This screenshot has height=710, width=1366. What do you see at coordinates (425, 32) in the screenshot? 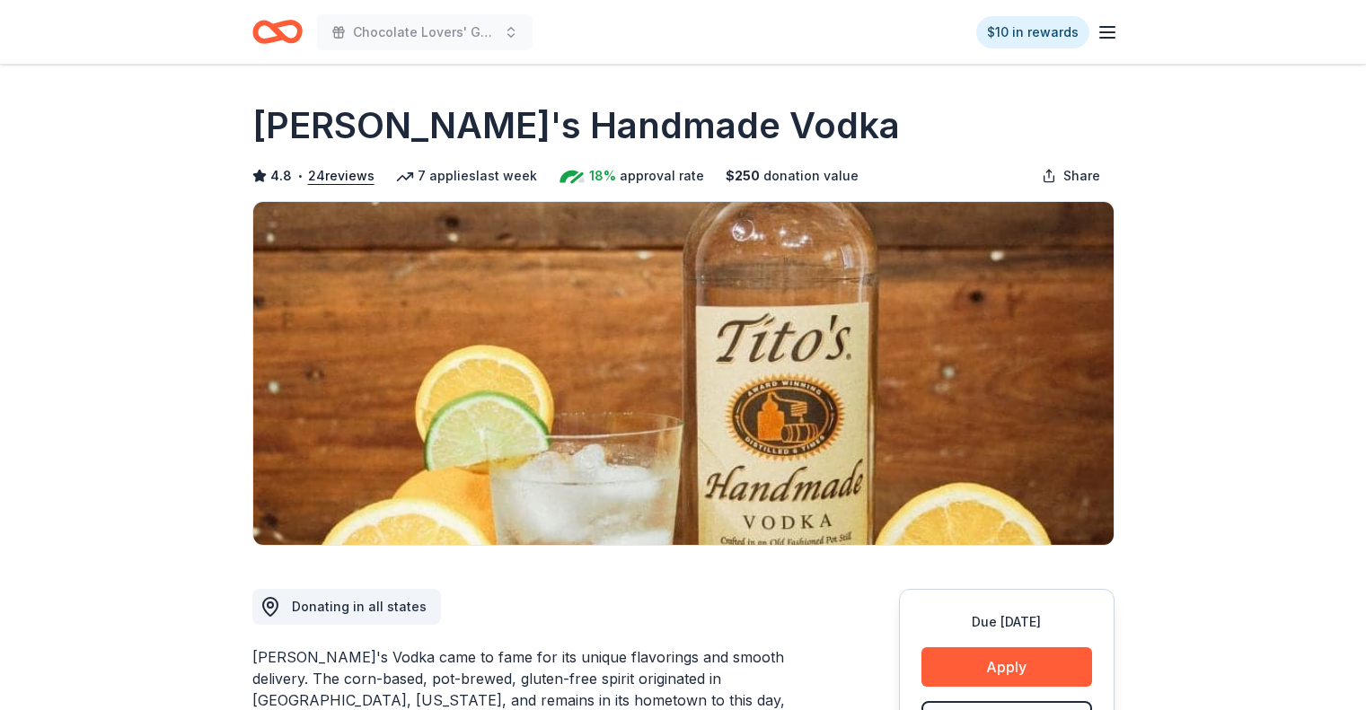
I see `span: Chocolate Lovers' Gala` at bounding box center [425, 32].